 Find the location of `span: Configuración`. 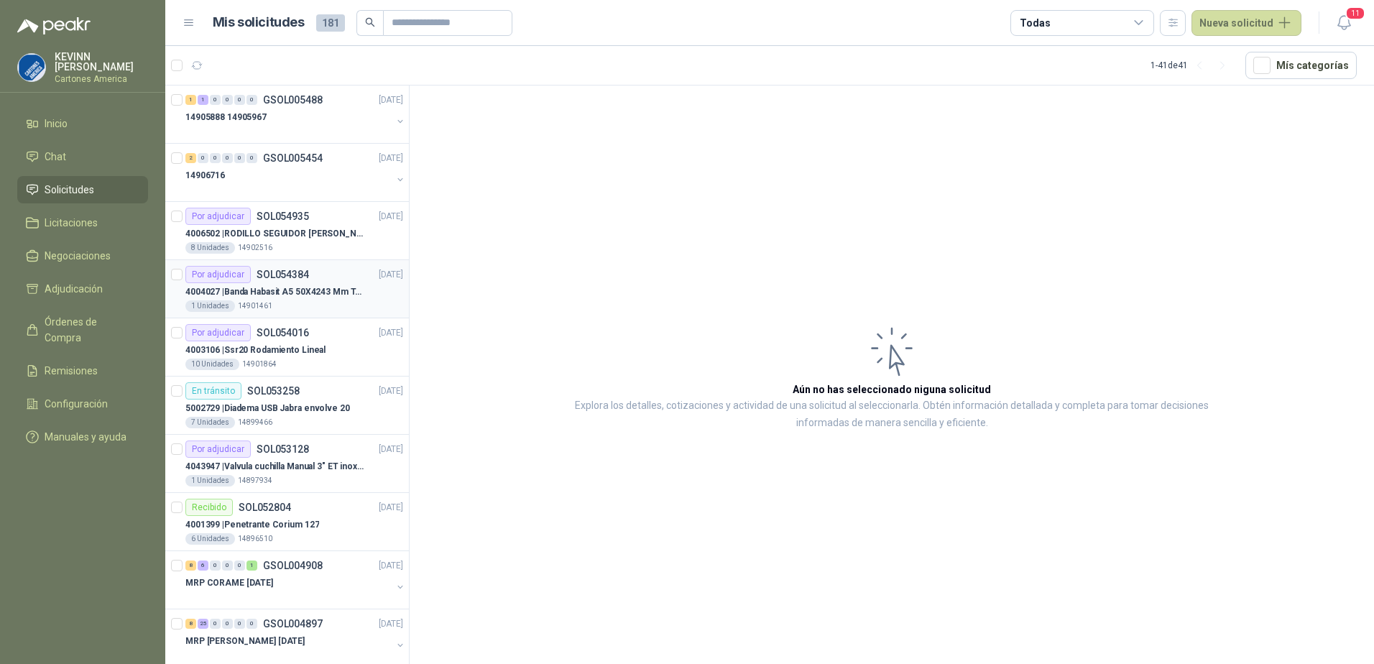

span: Configuración is located at coordinates (76, 404).